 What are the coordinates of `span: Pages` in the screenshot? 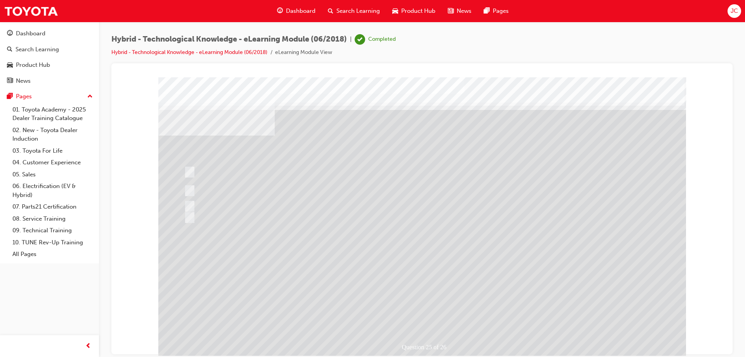 It's located at (501, 11).